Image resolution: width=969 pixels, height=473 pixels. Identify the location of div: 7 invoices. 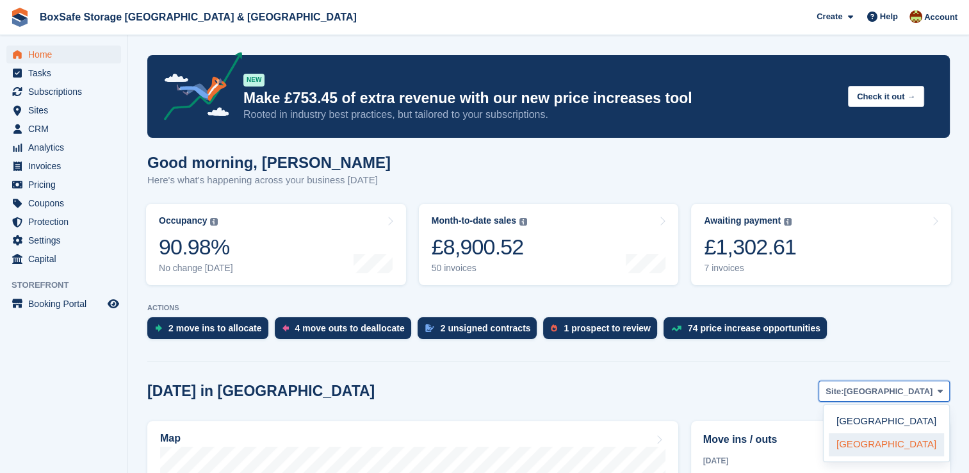
(750, 268).